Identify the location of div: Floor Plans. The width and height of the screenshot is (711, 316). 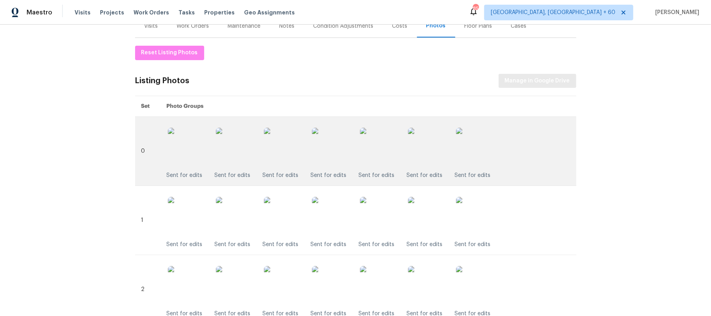
(478, 26).